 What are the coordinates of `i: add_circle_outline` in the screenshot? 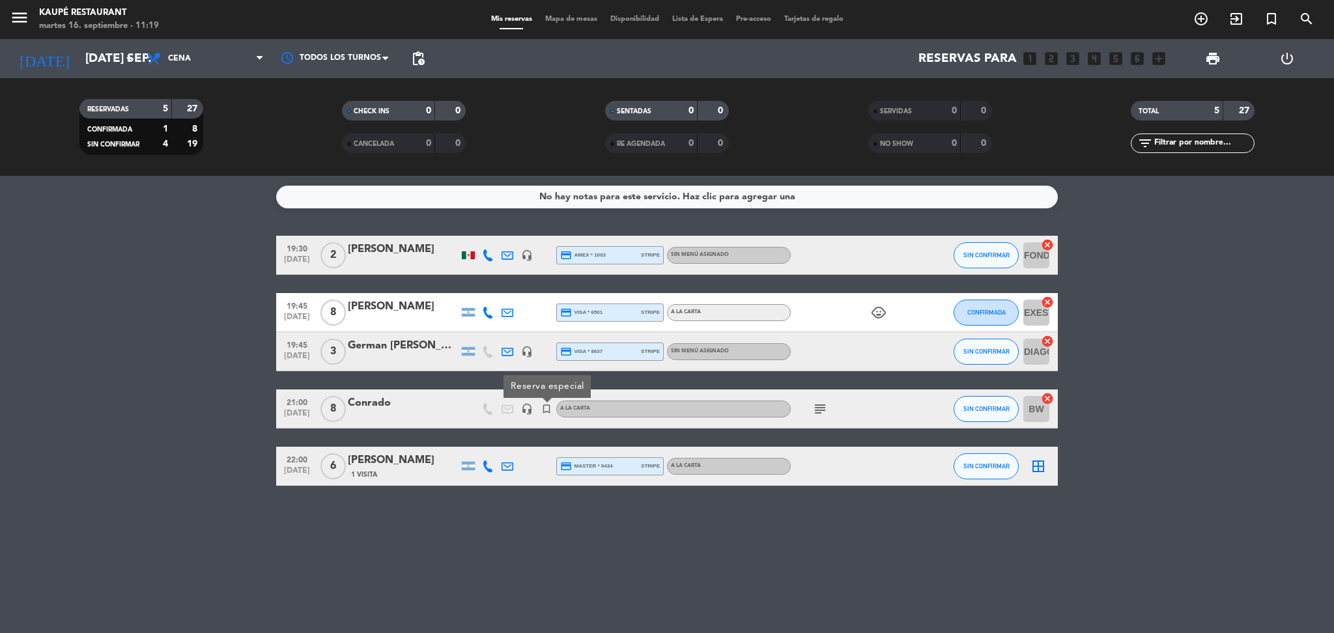 It's located at (1201, 19).